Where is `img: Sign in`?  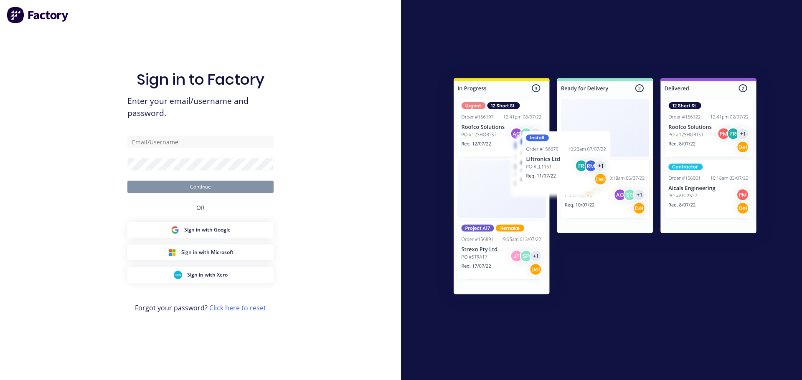
img: Sign in is located at coordinates (605, 188).